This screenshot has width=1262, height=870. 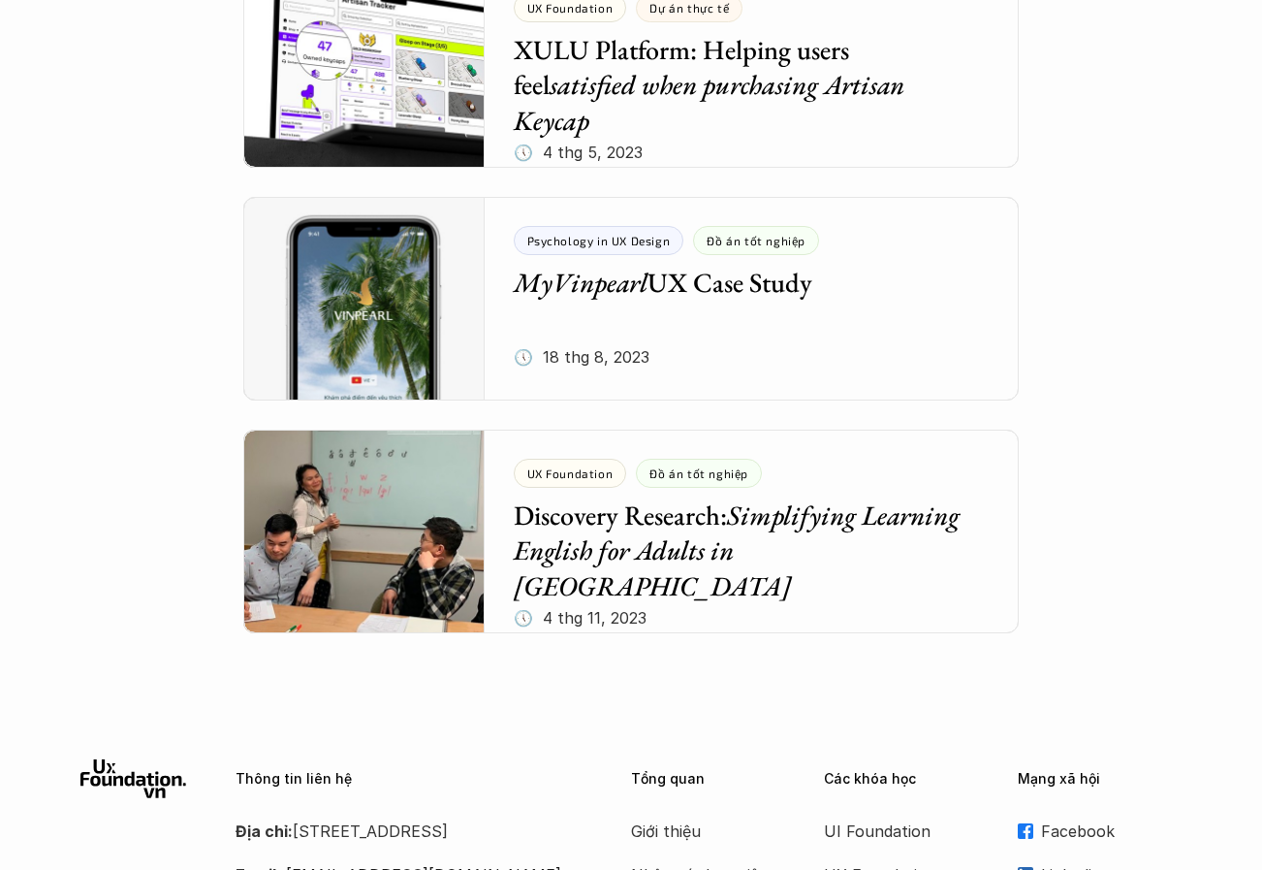 What do you see at coordinates (631, 299) in the screenshot?
I see `a: Psychology in UX DesignĐồ án tốt nghiệpMyVinpearlUX Case Study🕔 18 thg 8, 2023` at bounding box center [631, 299].